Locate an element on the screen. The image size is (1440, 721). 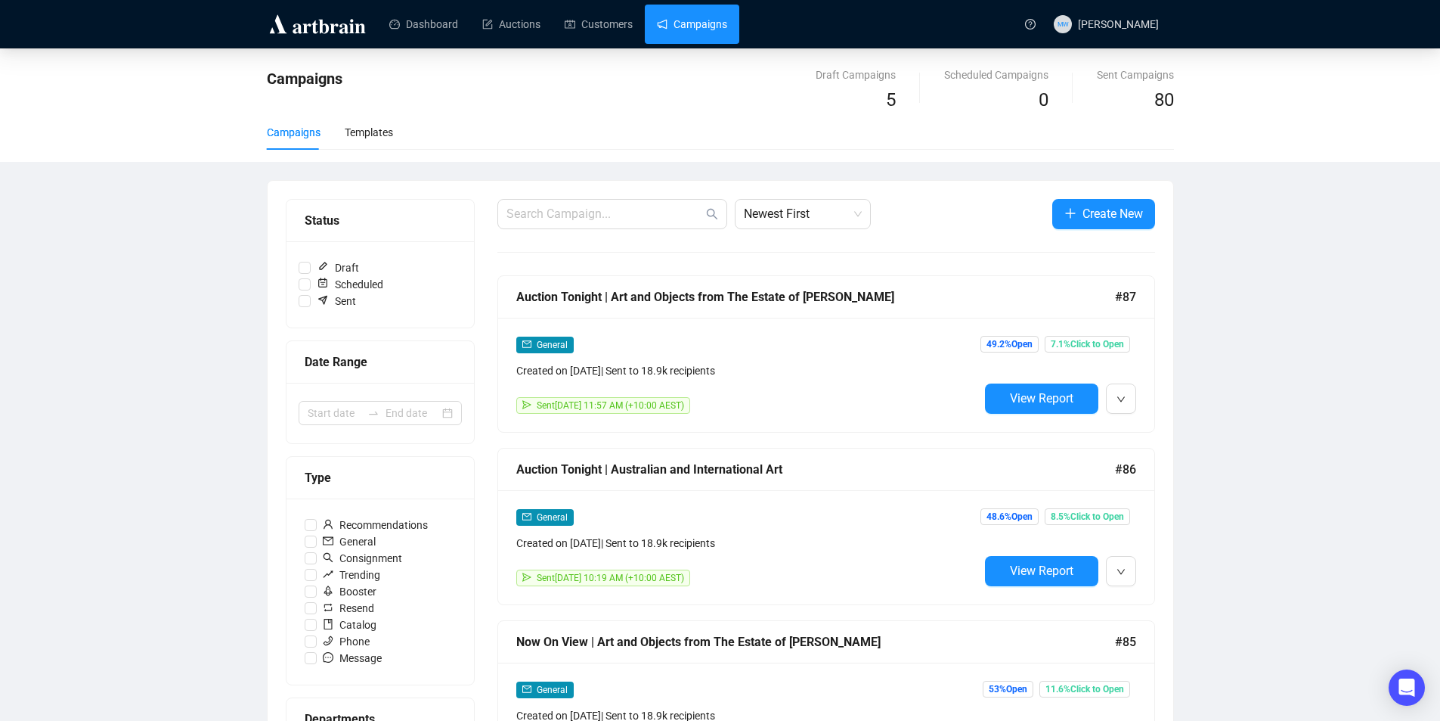
div: Date Range is located at coordinates (380, 361).